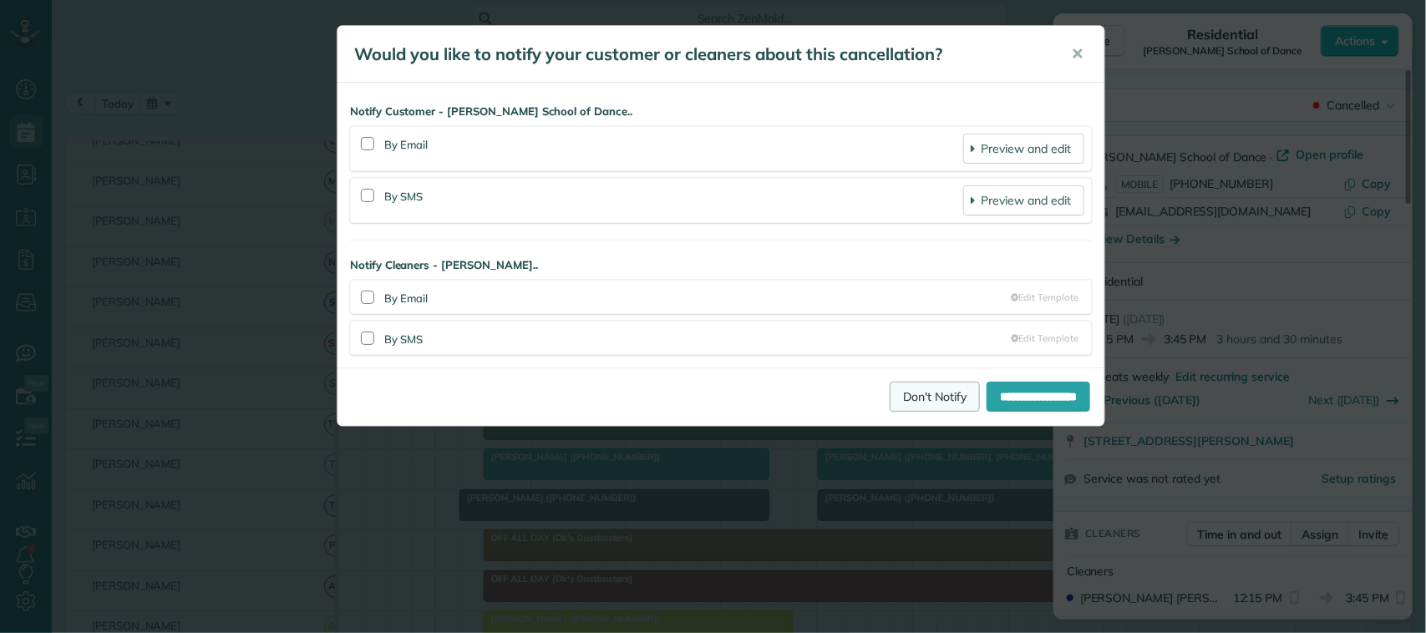  I want to click on a: Don't Notify, so click(935, 397).